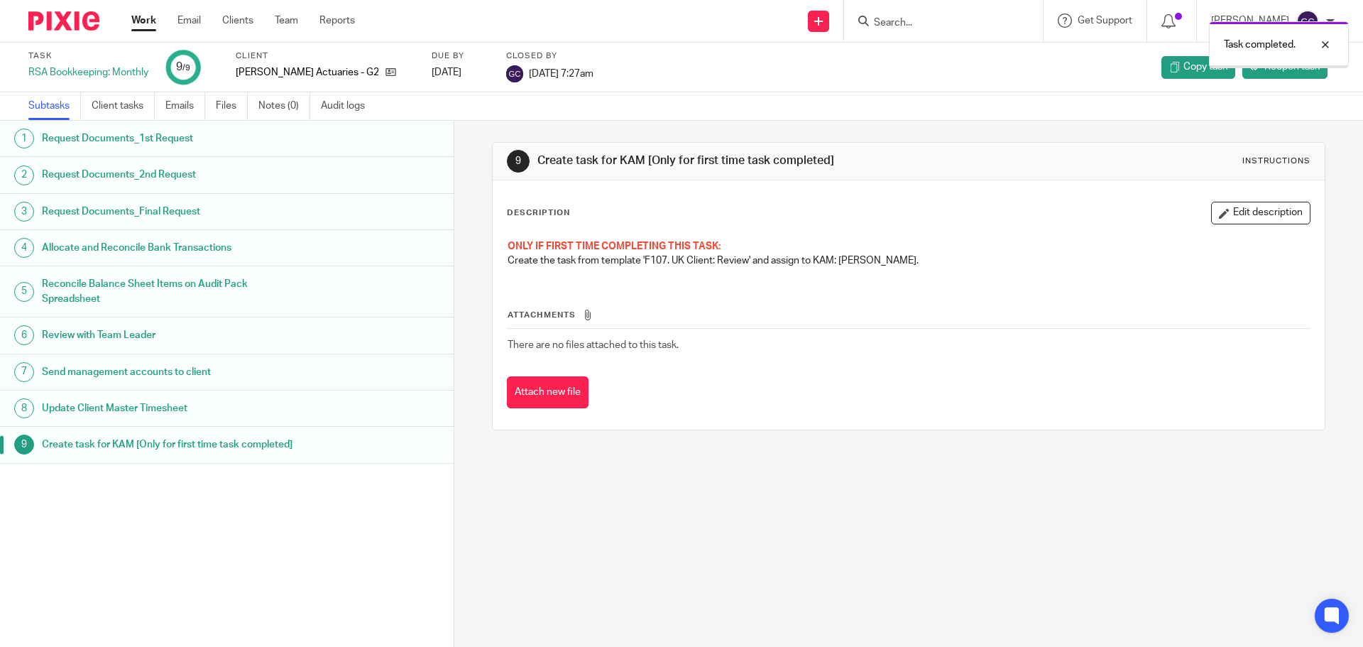  What do you see at coordinates (24, 372) in the screenshot?
I see `div: 7` at bounding box center [24, 372].